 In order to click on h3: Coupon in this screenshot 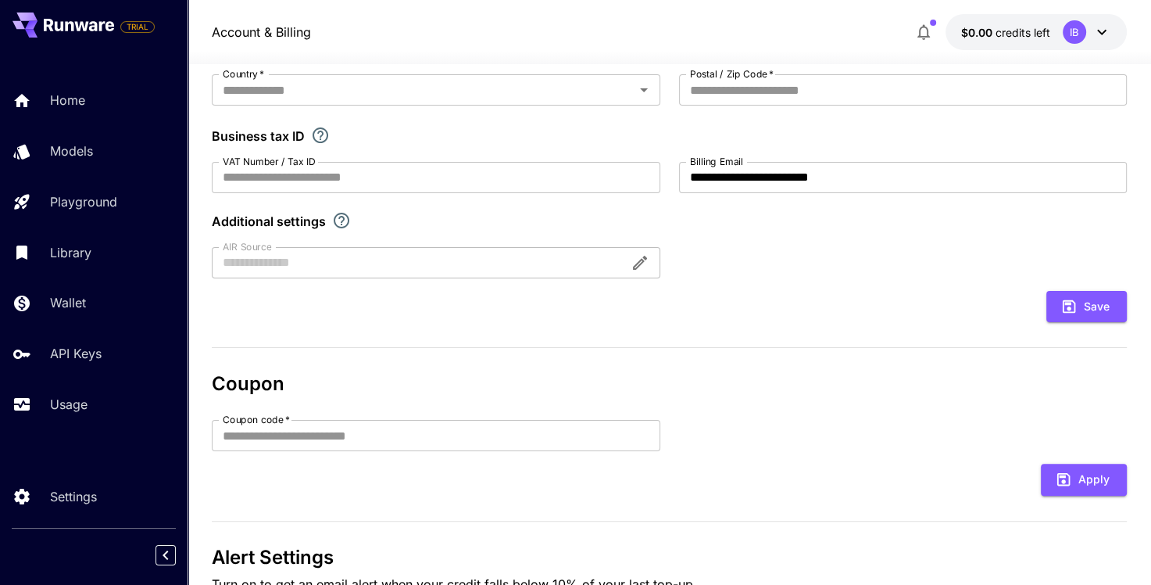, I will do `click(669, 384)`.